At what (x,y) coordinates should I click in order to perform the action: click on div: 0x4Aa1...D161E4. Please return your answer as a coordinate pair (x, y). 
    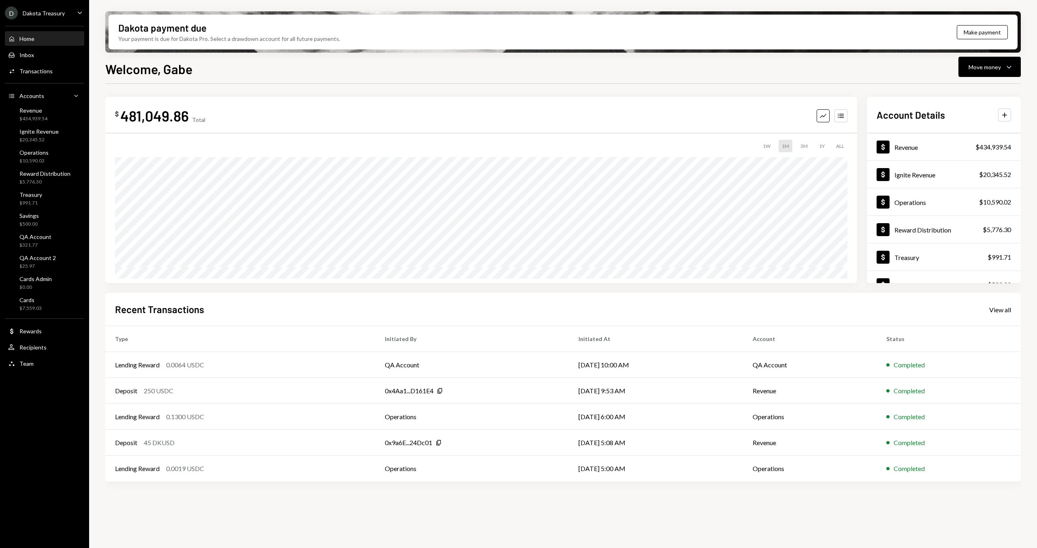
    Looking at the image, I should click on (409, 391).